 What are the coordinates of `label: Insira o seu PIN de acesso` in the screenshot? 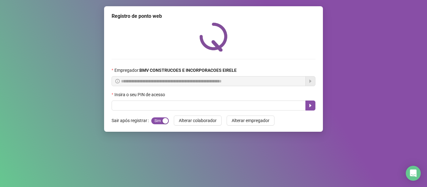 It's located at (140, 95).